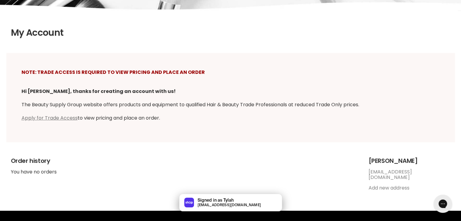 This screenshot has width=461, height=221. Describe the element at coordinates (183, 172) in the screenshot. I see `p: You have no orders` at that location.